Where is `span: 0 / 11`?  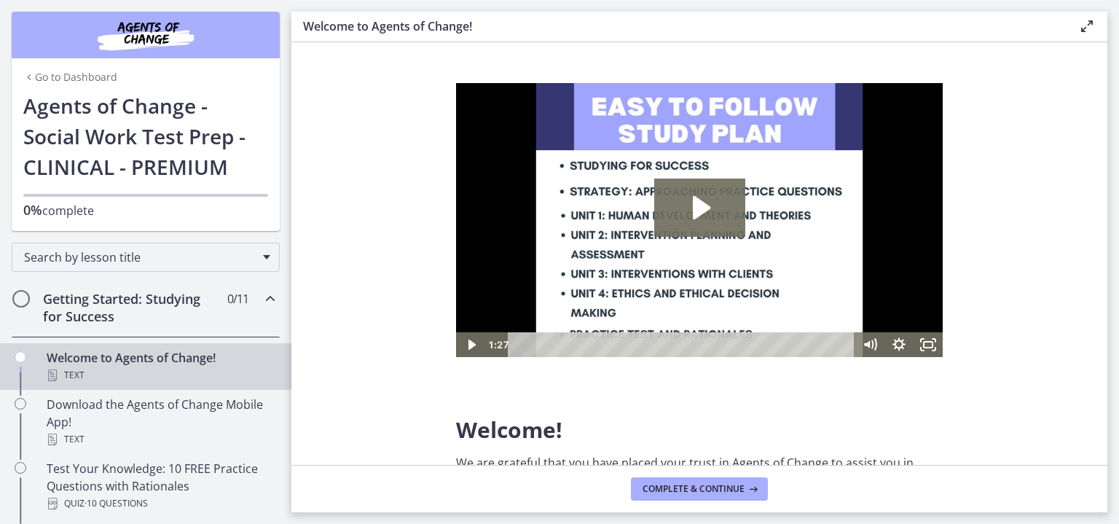
span: 0 / 11 is located at coordinates (237, 299).